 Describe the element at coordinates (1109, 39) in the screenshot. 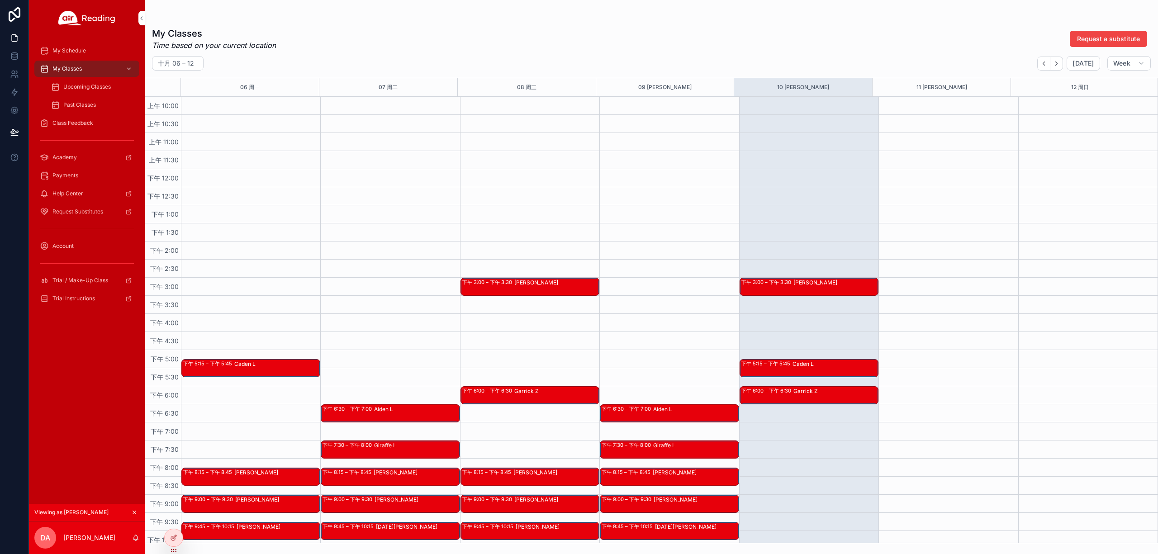

I see `button: Request a substitute` at that location.